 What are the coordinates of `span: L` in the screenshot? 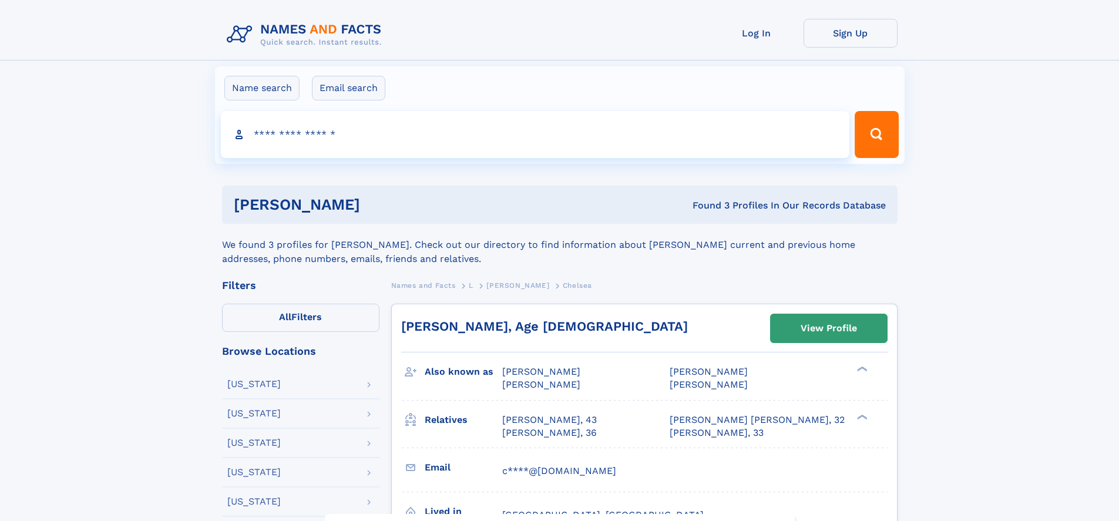 It's located at (471, 286).